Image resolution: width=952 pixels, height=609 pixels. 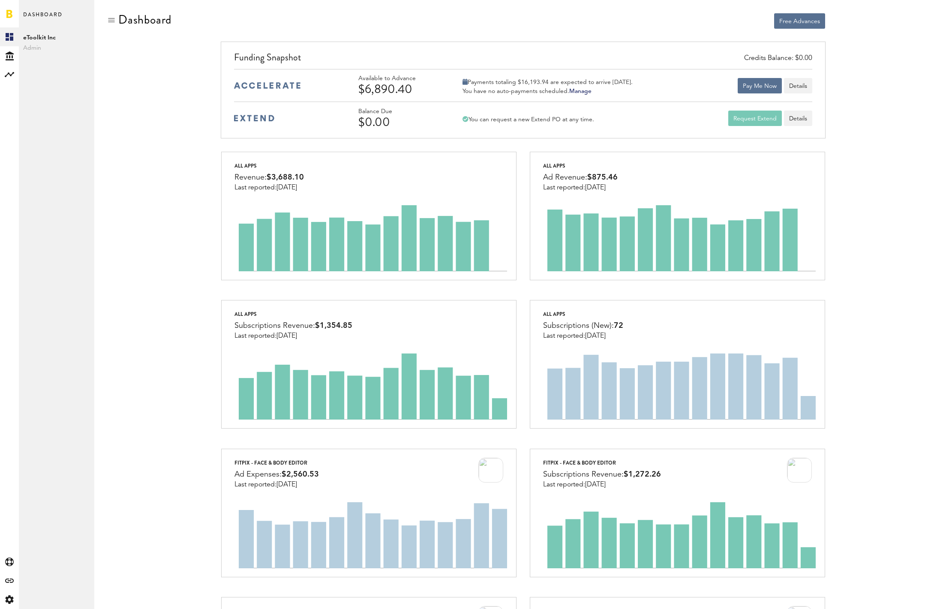 I want to click on span: eToolkit Inc, so click(x=57, y=38).